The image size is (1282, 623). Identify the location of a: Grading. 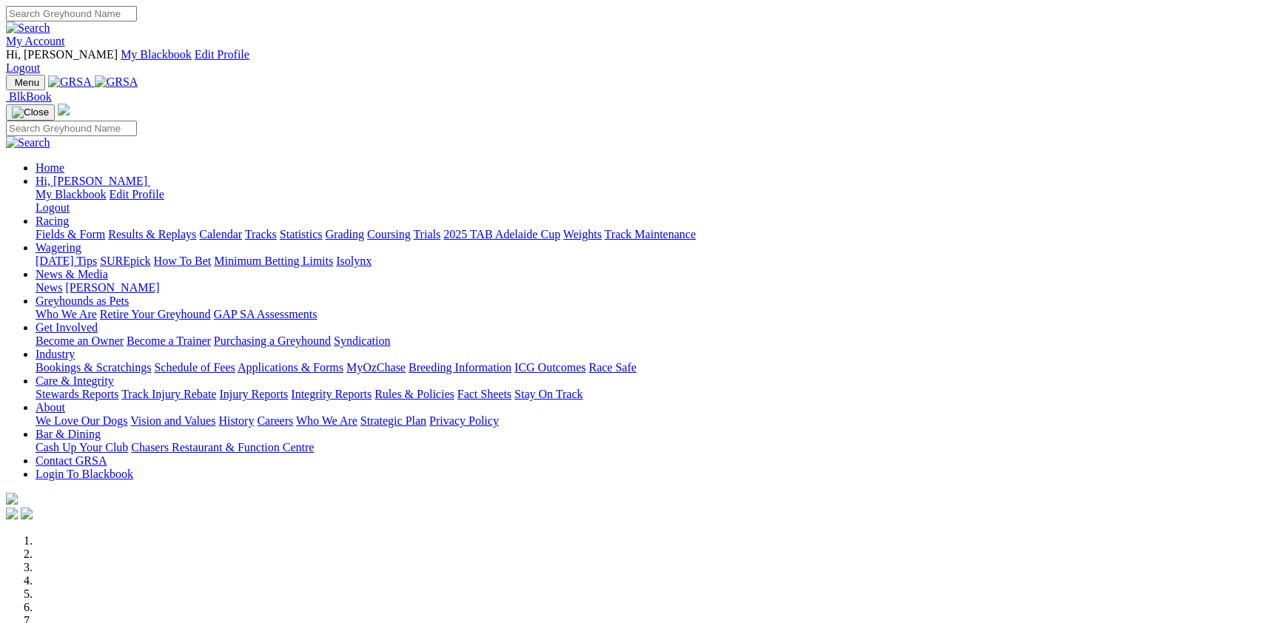
(345, 234).